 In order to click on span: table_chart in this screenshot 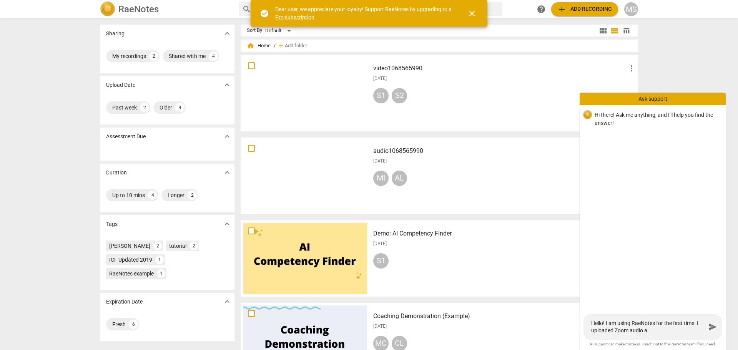, I will do `click(626, 30)`.